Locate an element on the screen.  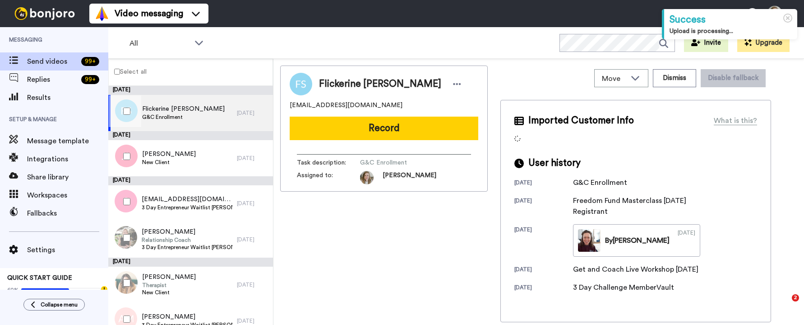
div: G&C Enrollment is located at coordinates (600, 182).